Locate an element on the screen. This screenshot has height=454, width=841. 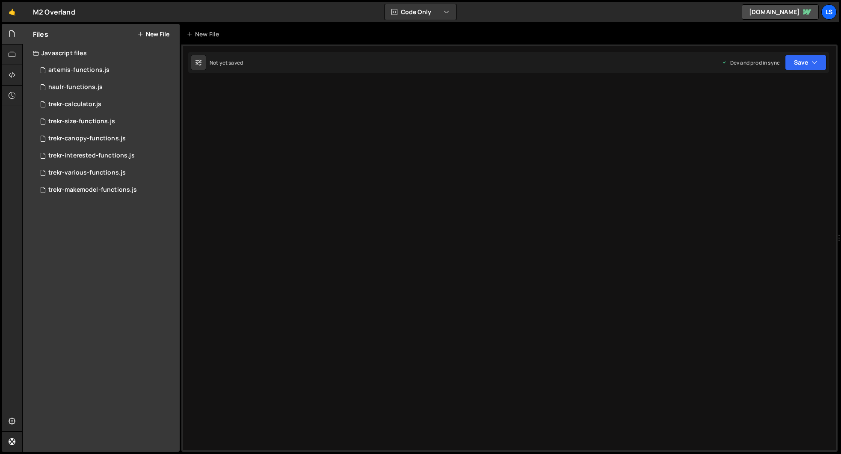
div: 11669/47072.js is located at coordinates (106, 139).